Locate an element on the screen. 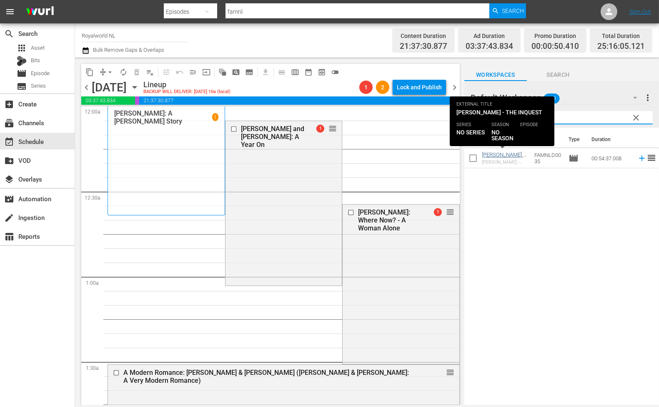 The height and width of the screenshot is (407, 659). th: Type is located at coordinates (575, 139).